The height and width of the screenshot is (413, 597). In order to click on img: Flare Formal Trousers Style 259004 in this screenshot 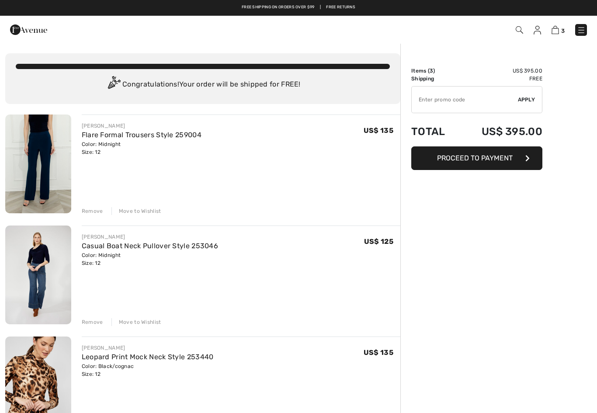, I will do `click(38, 164)`.